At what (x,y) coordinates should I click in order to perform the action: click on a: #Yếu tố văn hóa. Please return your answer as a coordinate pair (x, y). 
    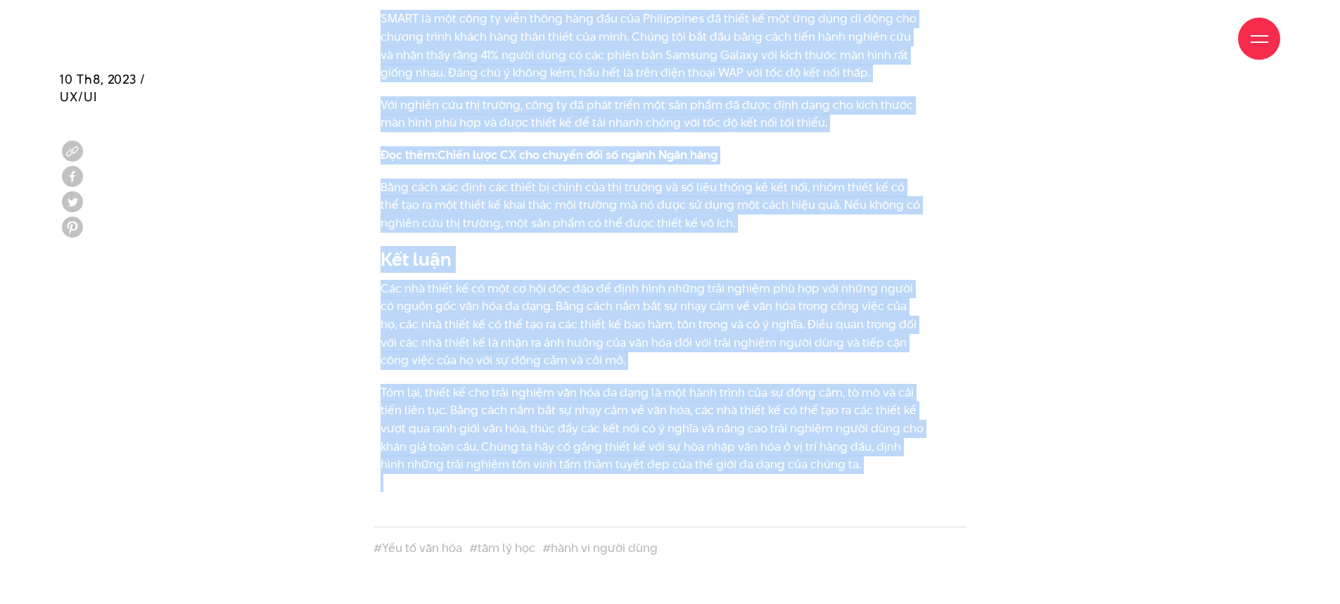
    Looking at the image, I should click on (418, 548).